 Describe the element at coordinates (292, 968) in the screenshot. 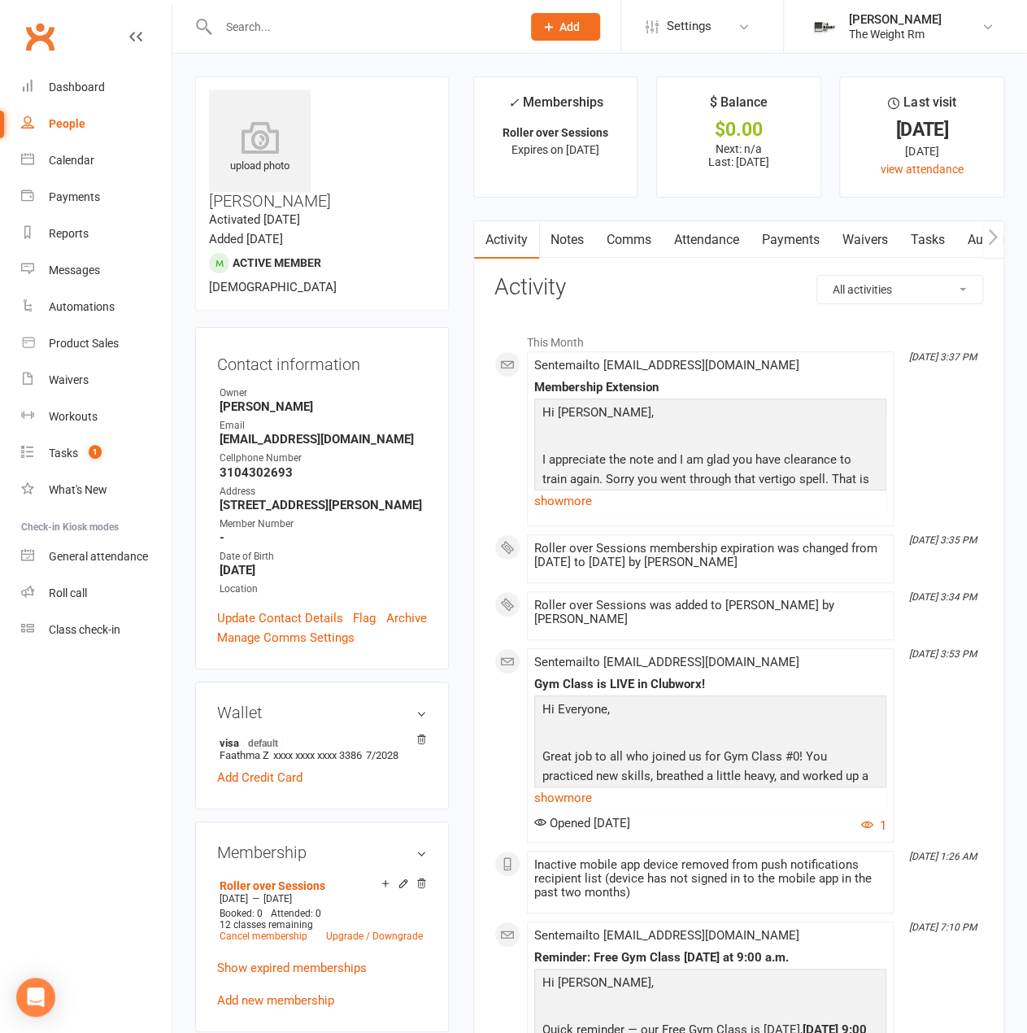

I see `a: Show expired memberships` at that location.